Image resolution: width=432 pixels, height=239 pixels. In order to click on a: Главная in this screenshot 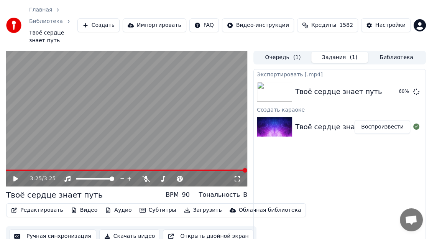, I will do `click(41, 10)`.